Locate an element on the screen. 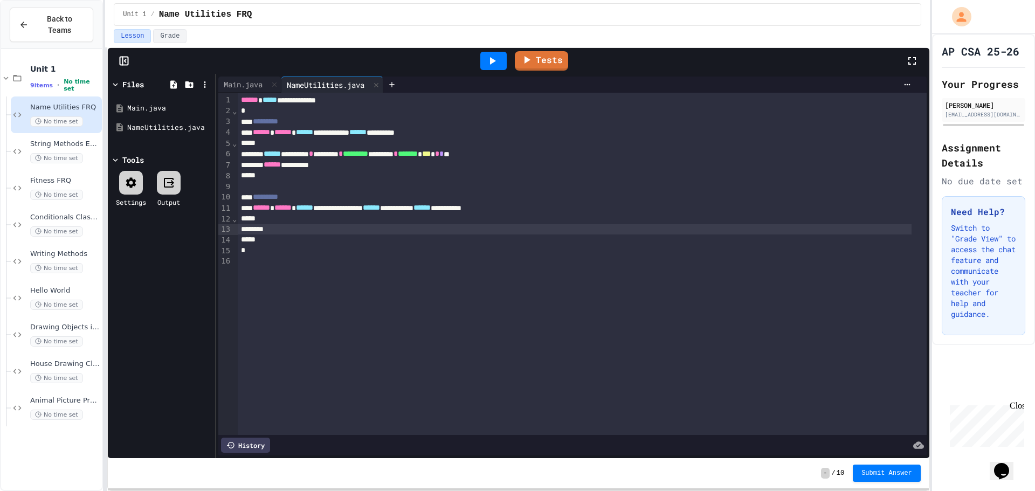 Image resolution: width=1035 pixels, height=491 pixels. span: Animal Picture Project is located at coordinates (65, 401).